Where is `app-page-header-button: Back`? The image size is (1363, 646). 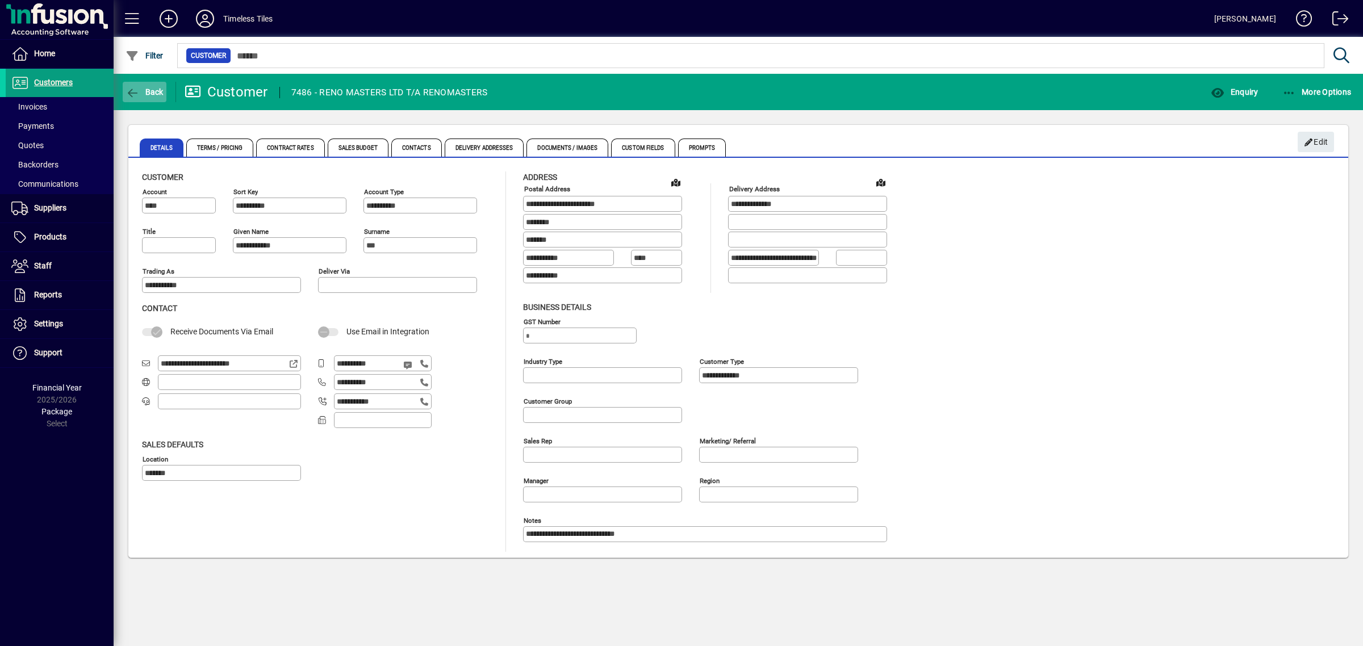
app-page-header-button: Back is located at coordinates (145, 92).